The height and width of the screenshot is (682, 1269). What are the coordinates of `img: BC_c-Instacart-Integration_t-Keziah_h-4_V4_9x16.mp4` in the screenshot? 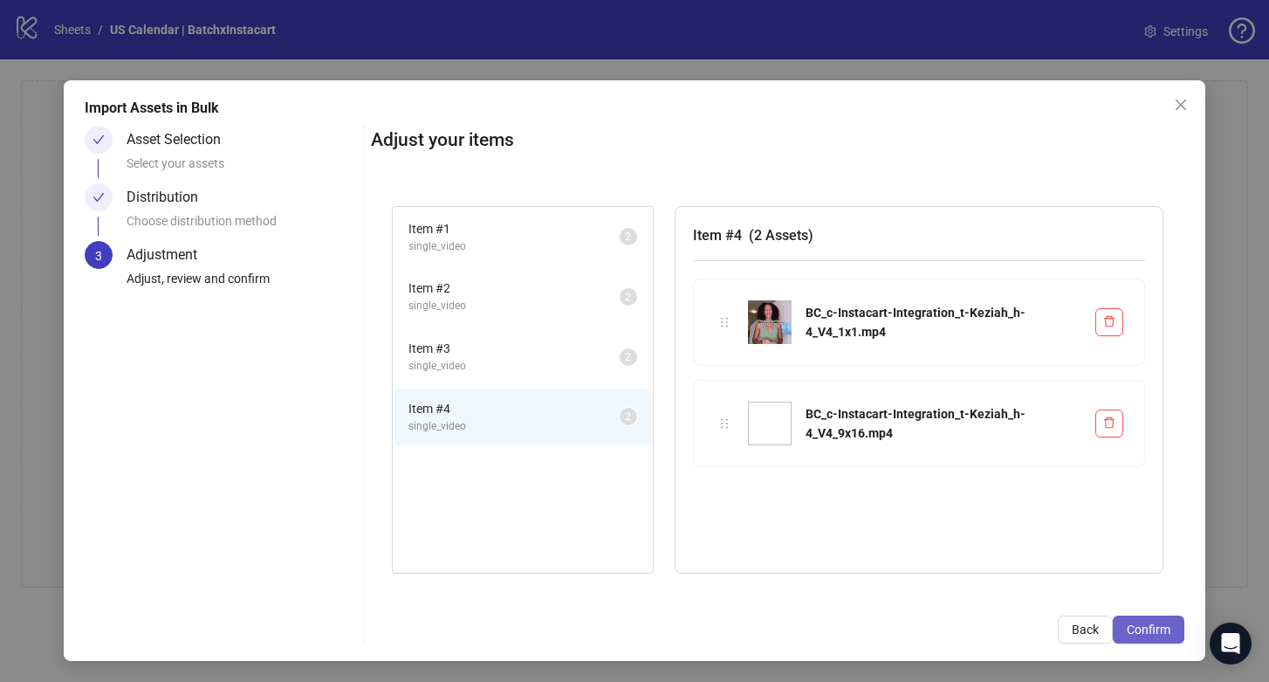 It's located at (770, 423).